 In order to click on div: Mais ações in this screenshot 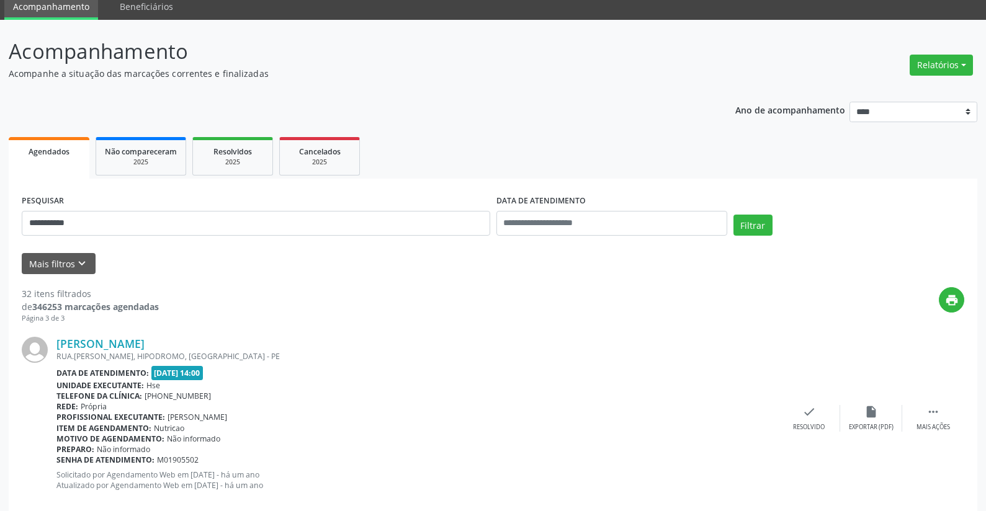, I will do `click(933, 428)`.